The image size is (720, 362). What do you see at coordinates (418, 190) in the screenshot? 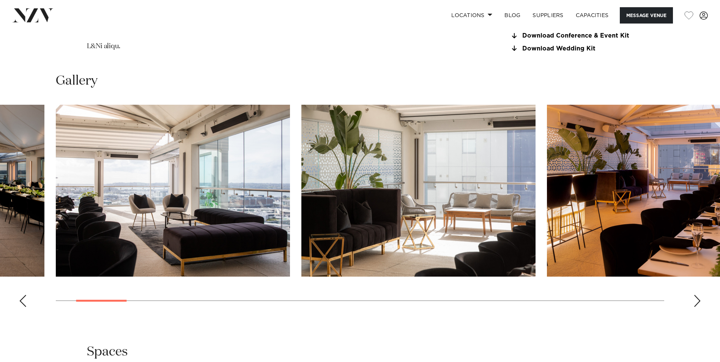
I see `swiper-slide: 3 / 30` at bounding box center [418, 190].